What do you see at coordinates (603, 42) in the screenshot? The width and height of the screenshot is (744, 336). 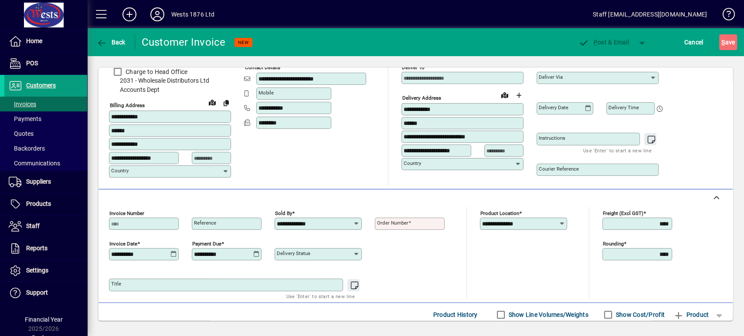 I see `span: ost & Email` at bounding box center [603, 42].